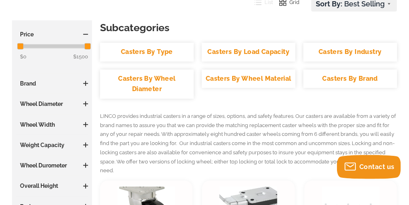 Image resolution: width=409 pixels, height=205 pixels. Describe the element at coordinates (23, 56) in the screenshot. I see `span: $0` at that location.